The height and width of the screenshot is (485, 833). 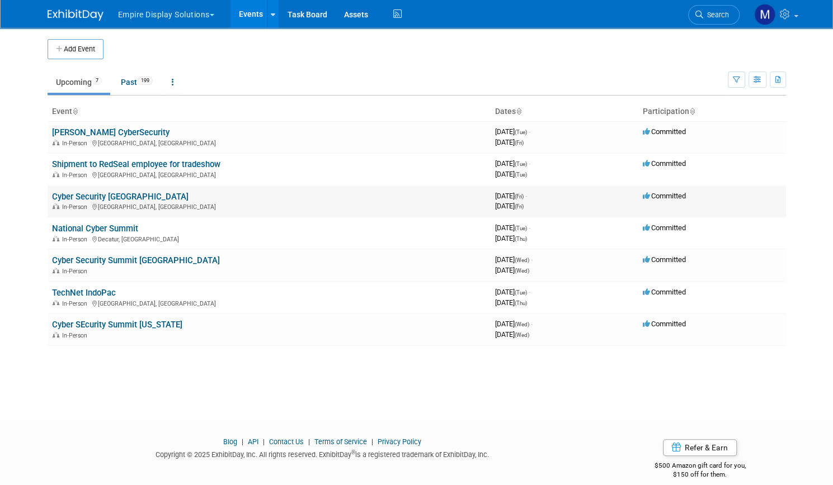 What do you see at coordinates (136, 82) in the screenshot?
I see `a: Past199` at bounding box center [136, 82].